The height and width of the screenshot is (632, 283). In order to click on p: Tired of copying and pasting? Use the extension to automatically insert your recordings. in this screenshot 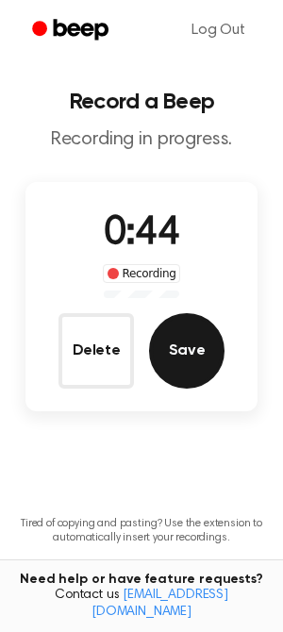, I will do `click(142, 531)`.